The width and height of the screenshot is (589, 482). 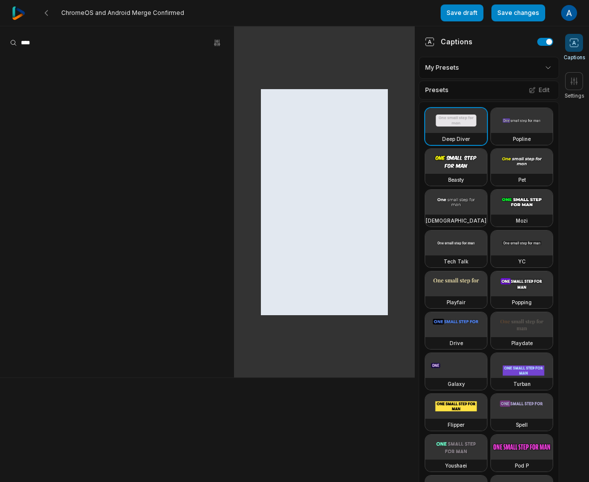 What do you see at coordinates (522, 425) in the screenshot?
I see `h3: Spell` at bounding box center [522, 425].